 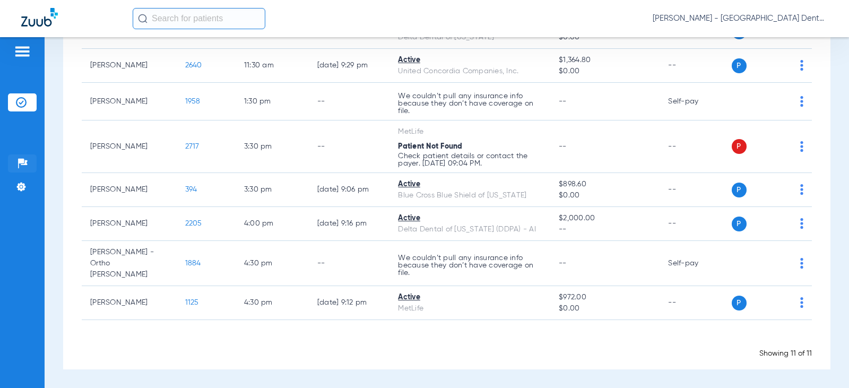 What do you see at coordinates (143, 19) in the screenshot?
I see `img: Search Icon` at bounding box center [143, 19].